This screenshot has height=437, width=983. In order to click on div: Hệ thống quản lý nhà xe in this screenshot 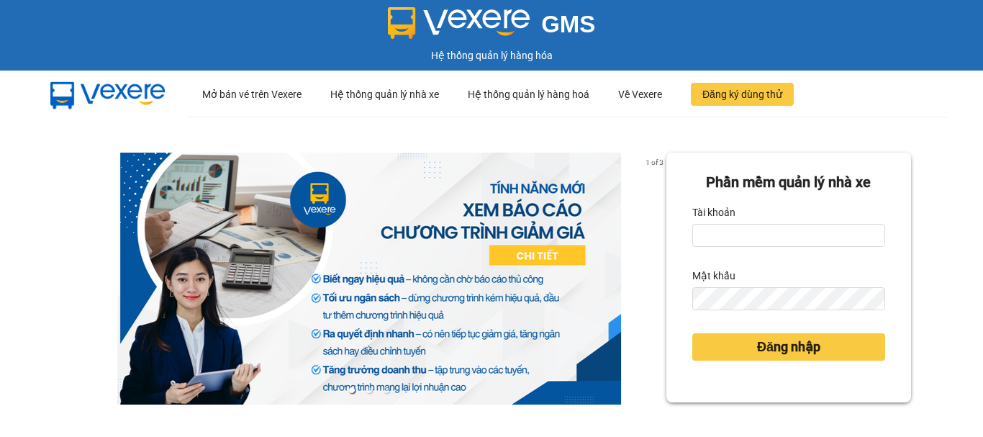, I will do `click(384, 94)`.